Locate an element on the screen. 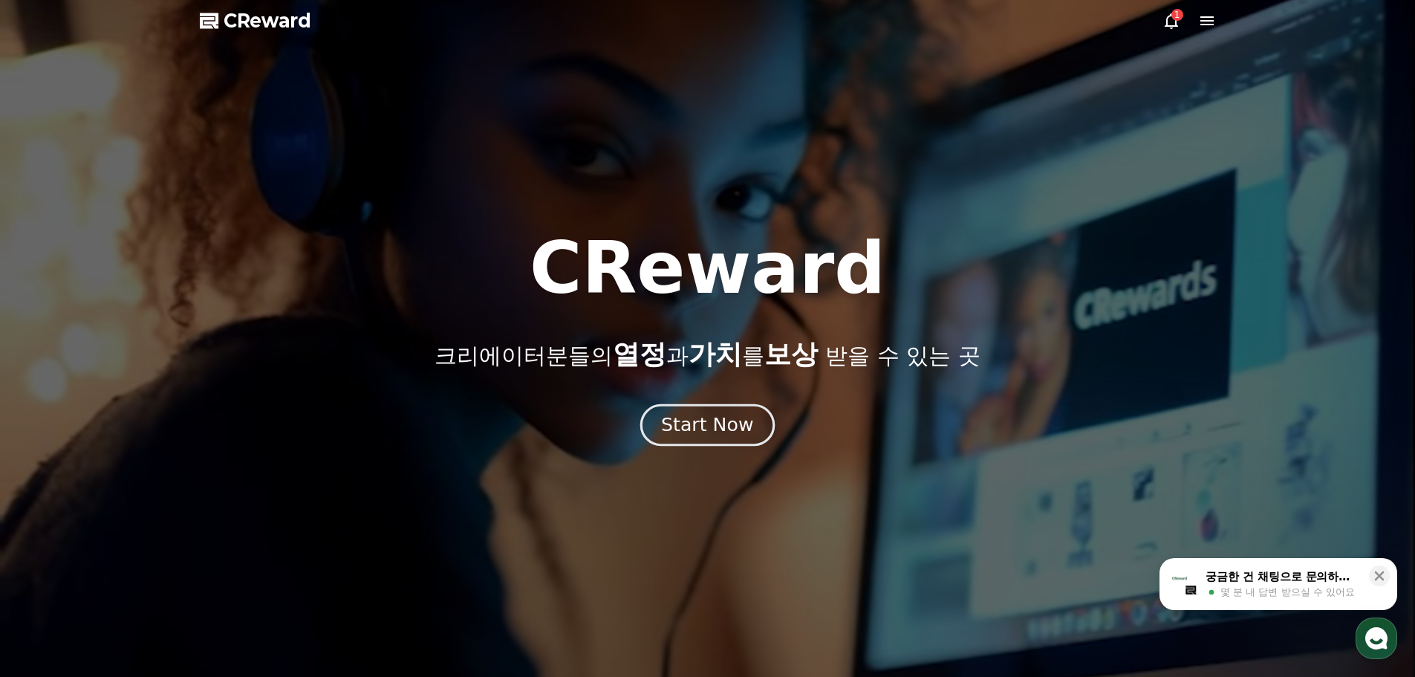 The height and width of the screenshot is (677, 1415). a: CReward is located at coordinates (256, 21).